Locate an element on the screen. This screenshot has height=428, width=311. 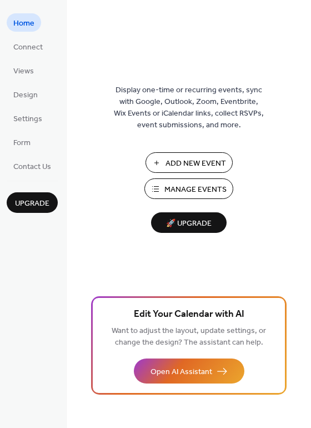
button: Add New Event is located at coordinates (189, 162).